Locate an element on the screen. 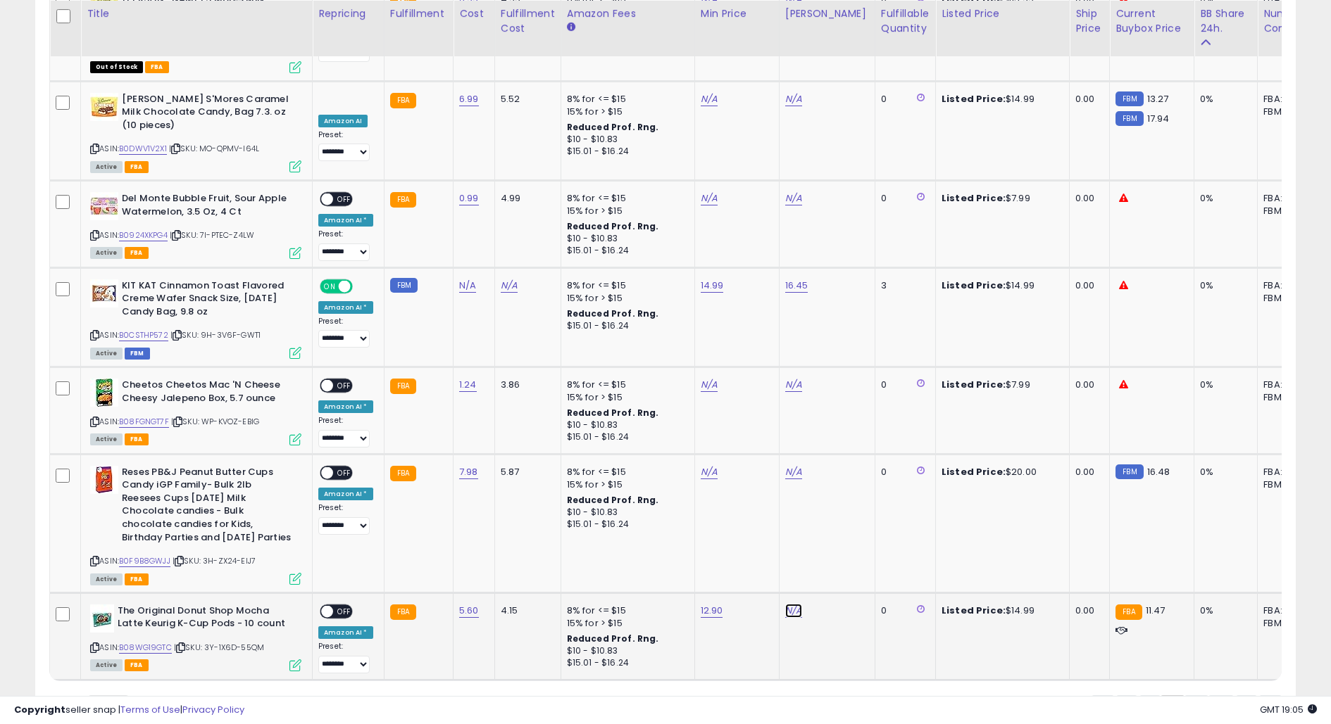 Image resolution: width=1331 pixels, height=724 pixels. img: 41QNbjFCYeL._SL40_.jpg is located at coordinates (102, 619).